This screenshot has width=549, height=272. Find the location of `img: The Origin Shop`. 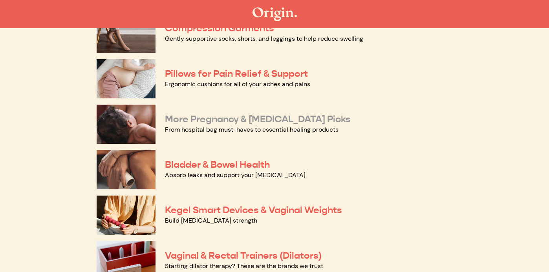

img: The Origin Shop is located at coordinates (274, 14).